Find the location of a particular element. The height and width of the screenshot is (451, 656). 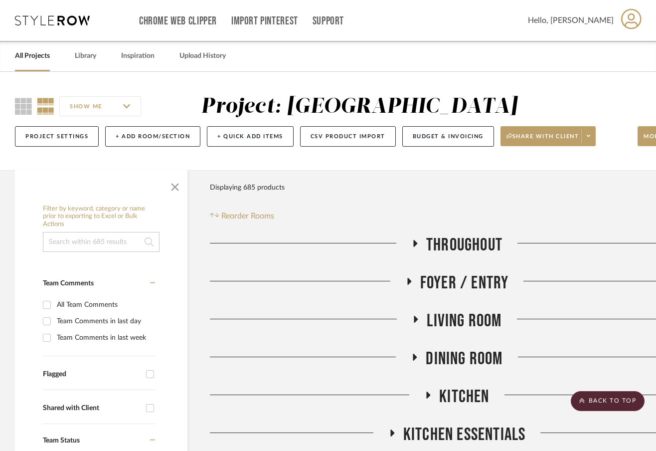

a: Chrome Web Clipper is located at coordinates (178, 21).